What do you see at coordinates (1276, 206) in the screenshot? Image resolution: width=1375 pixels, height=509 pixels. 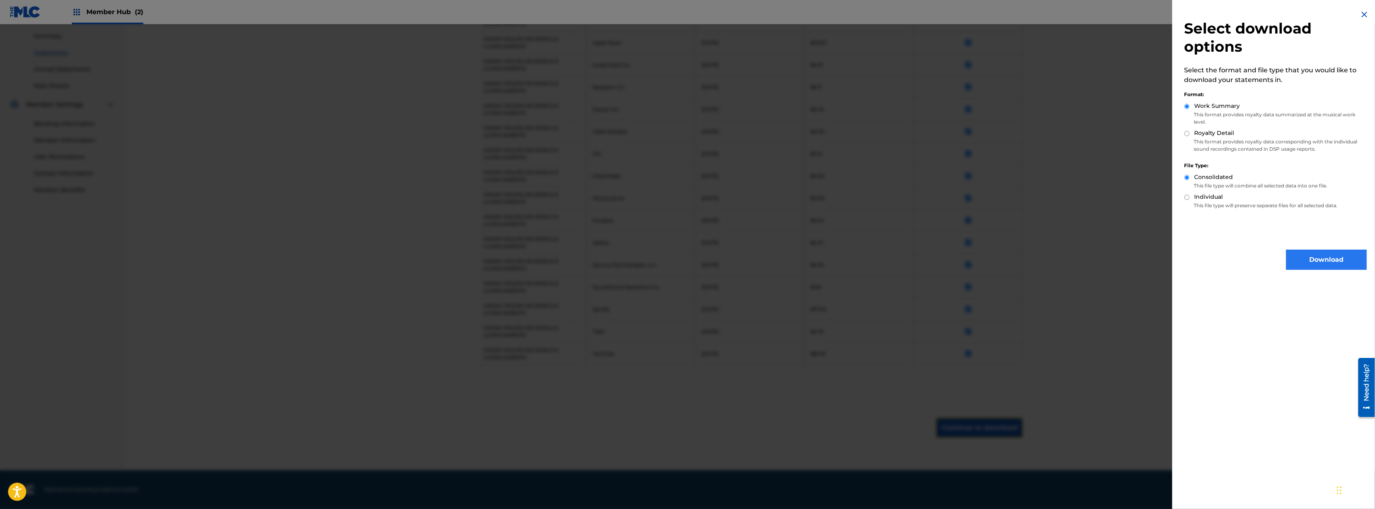 I see `p: This file type will preserve separate files for all selected data.` at bounding box center [1276, 206].